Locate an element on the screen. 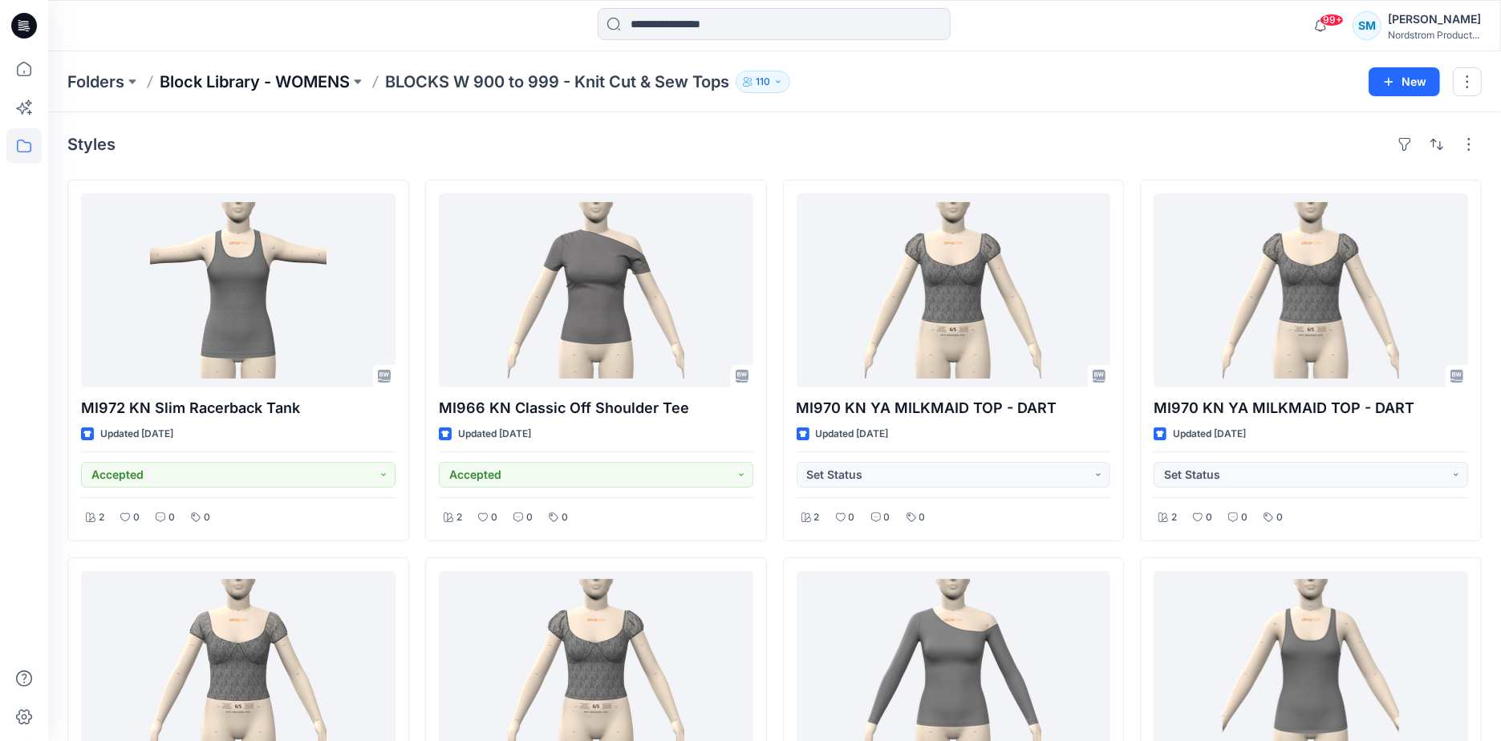  a: Block Library - WOMENS is located at coordinates (254, 82).